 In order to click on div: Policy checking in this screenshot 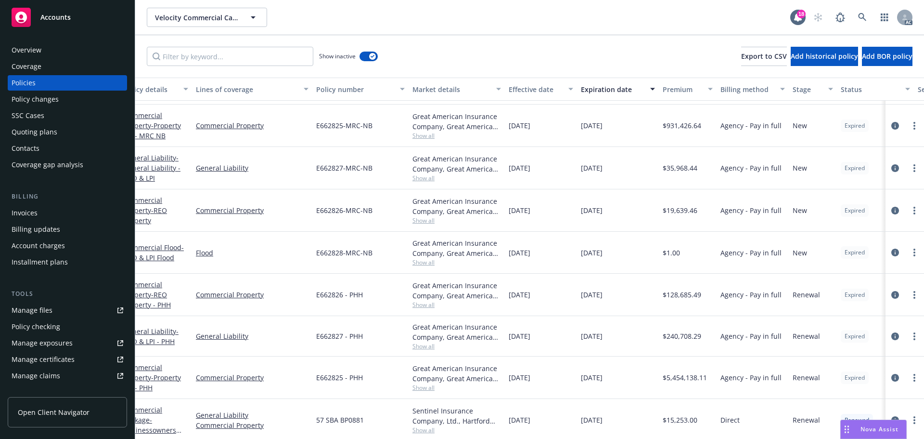, I will do `click(36, 326)`.